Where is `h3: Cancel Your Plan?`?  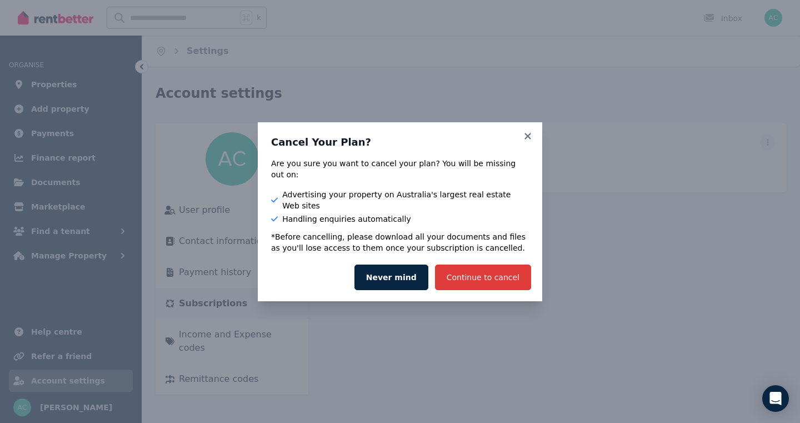
h3: Cancel Your Plan? is located at coordinates (400, 142).